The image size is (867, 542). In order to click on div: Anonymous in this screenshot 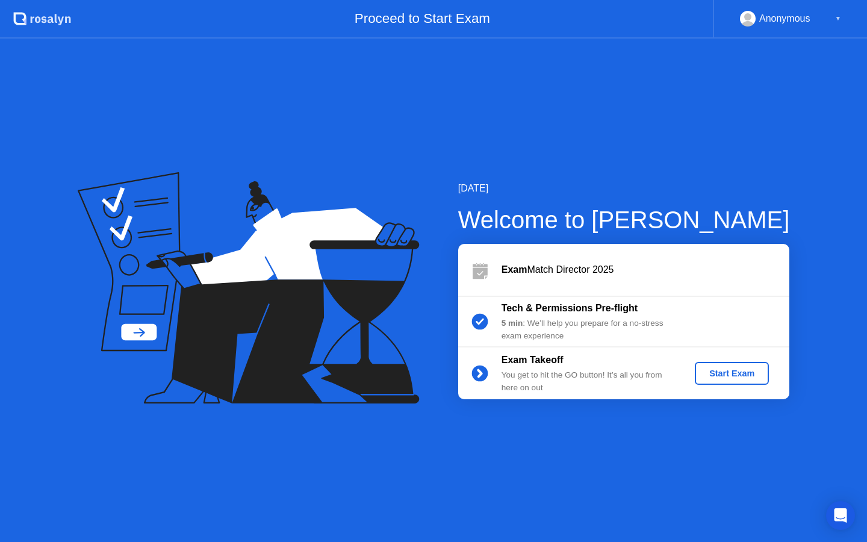, I will do `click(784, 19)`.